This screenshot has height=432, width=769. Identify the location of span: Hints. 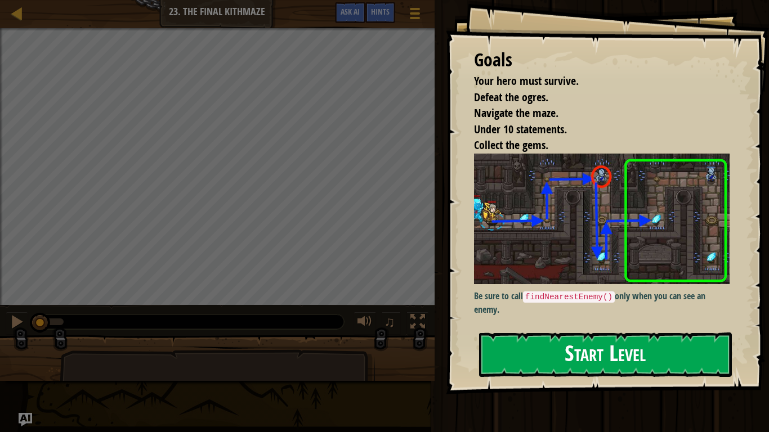
(380, 11).